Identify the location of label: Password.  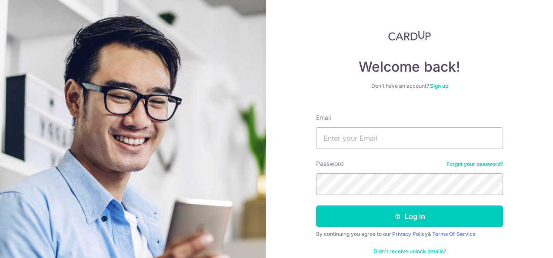
(330, 164).